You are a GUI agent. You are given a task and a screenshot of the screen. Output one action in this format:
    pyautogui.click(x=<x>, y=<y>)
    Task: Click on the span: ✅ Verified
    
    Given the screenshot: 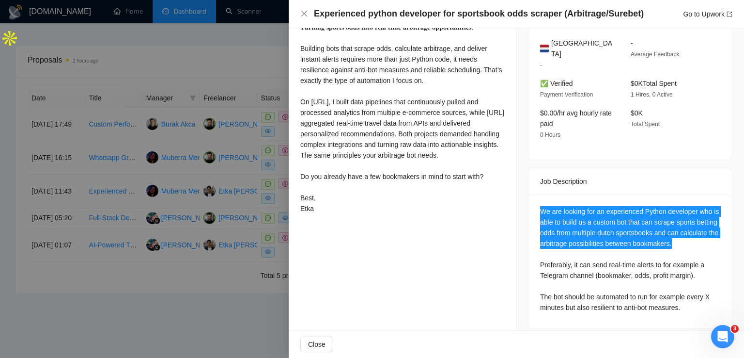 What is the action you would take?
    pyautogui.click(x=557, y=83)
    